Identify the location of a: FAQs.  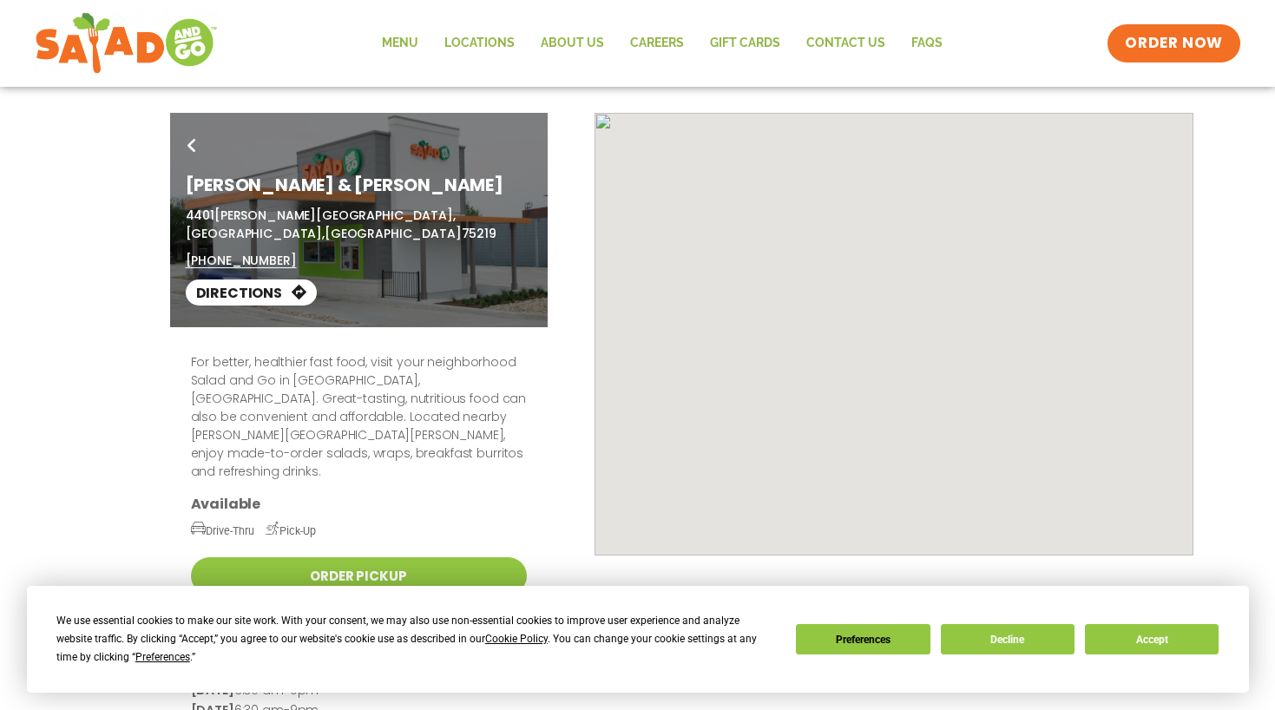
(927, 43).